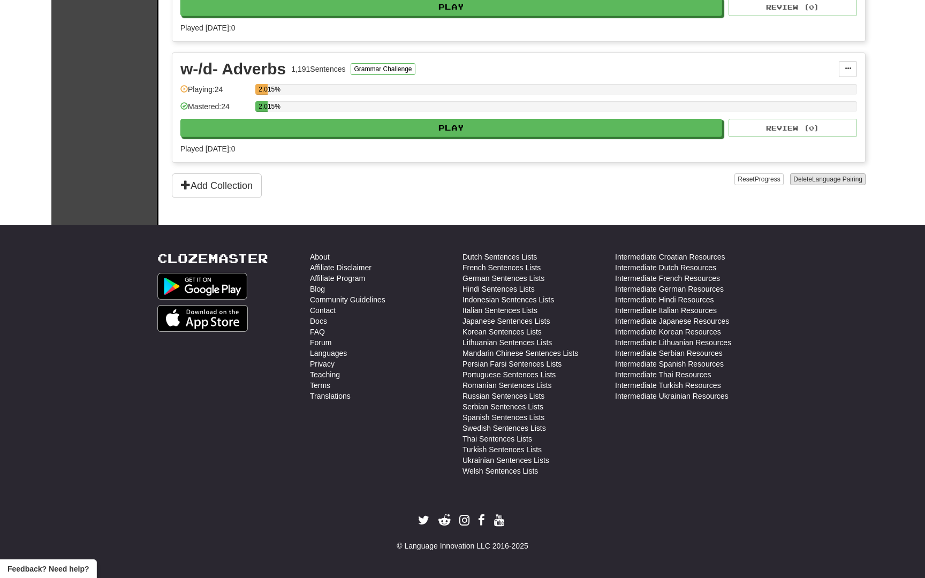 The image size is (925, 578). What do you see at coordinates (667, 278) in the screenshot?
I see `a: Intermediate French Resources` at bounding box center [667, 278].